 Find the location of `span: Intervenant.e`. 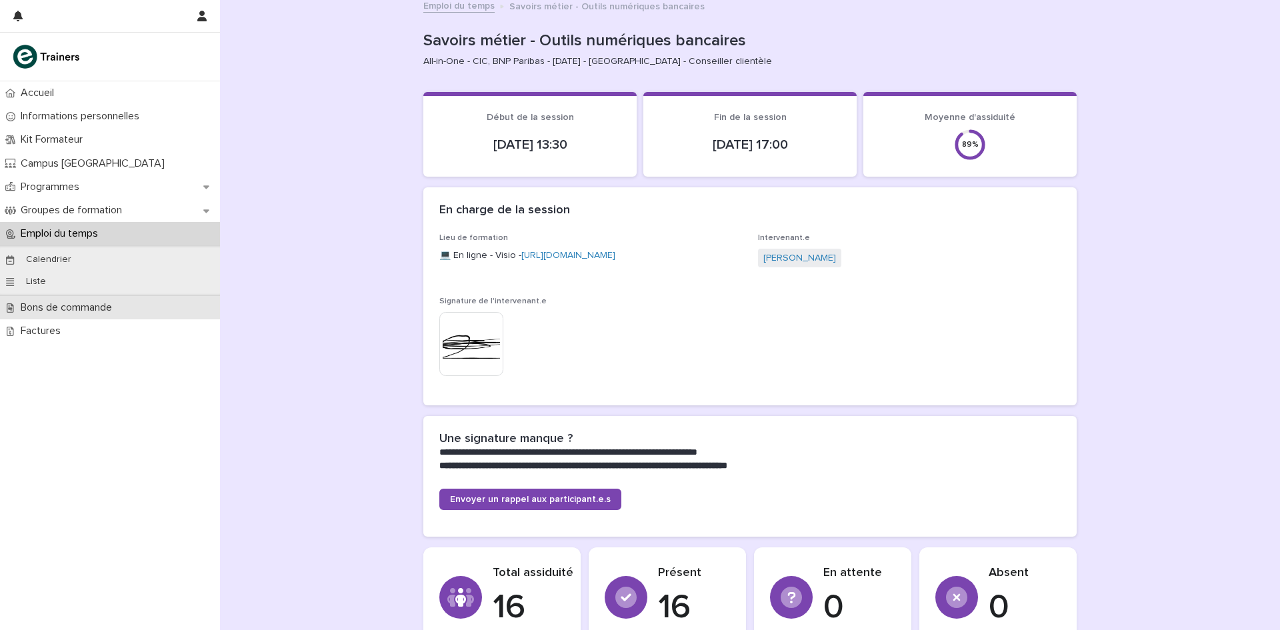

span: Intervenant.e is located at coordinates (784, 238).